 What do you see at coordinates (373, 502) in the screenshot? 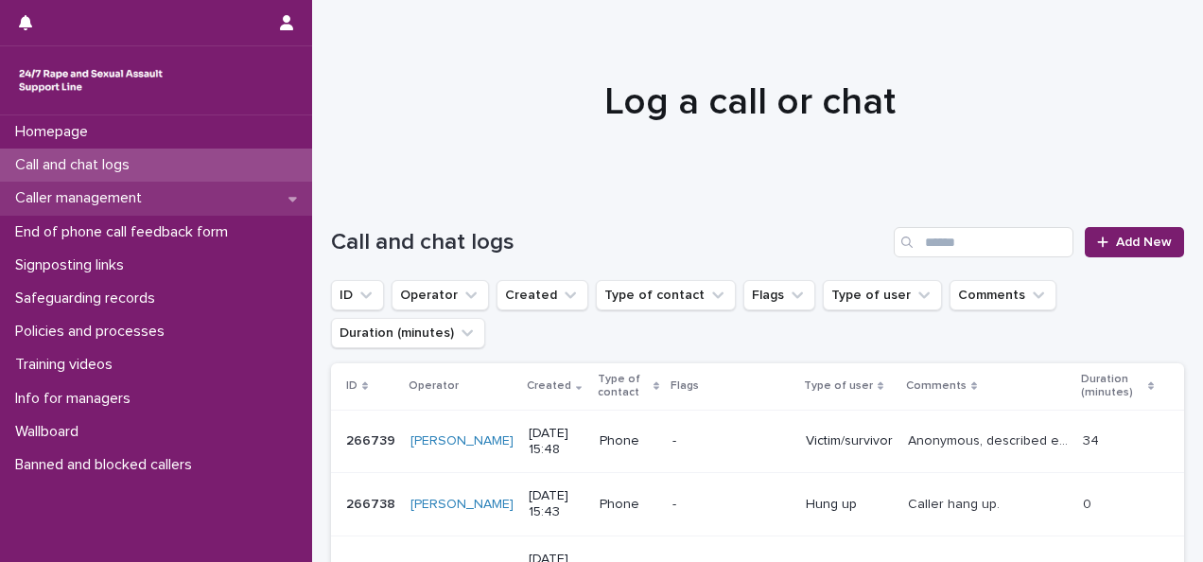
I see `p: 266738` at bounding box center [373, 502].